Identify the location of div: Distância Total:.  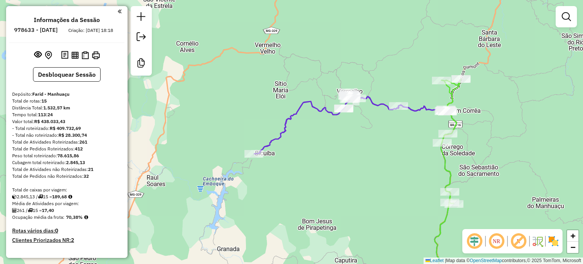
(67, 108).